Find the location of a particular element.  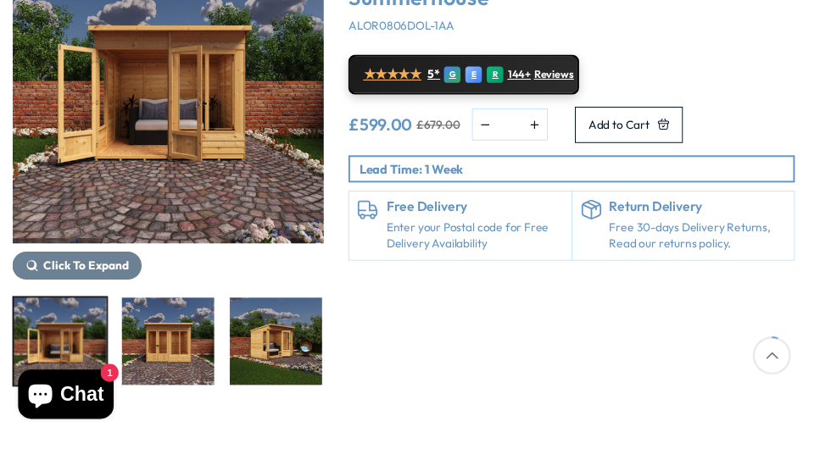

h6: Return Delivery is located at coordinates (718, 214).